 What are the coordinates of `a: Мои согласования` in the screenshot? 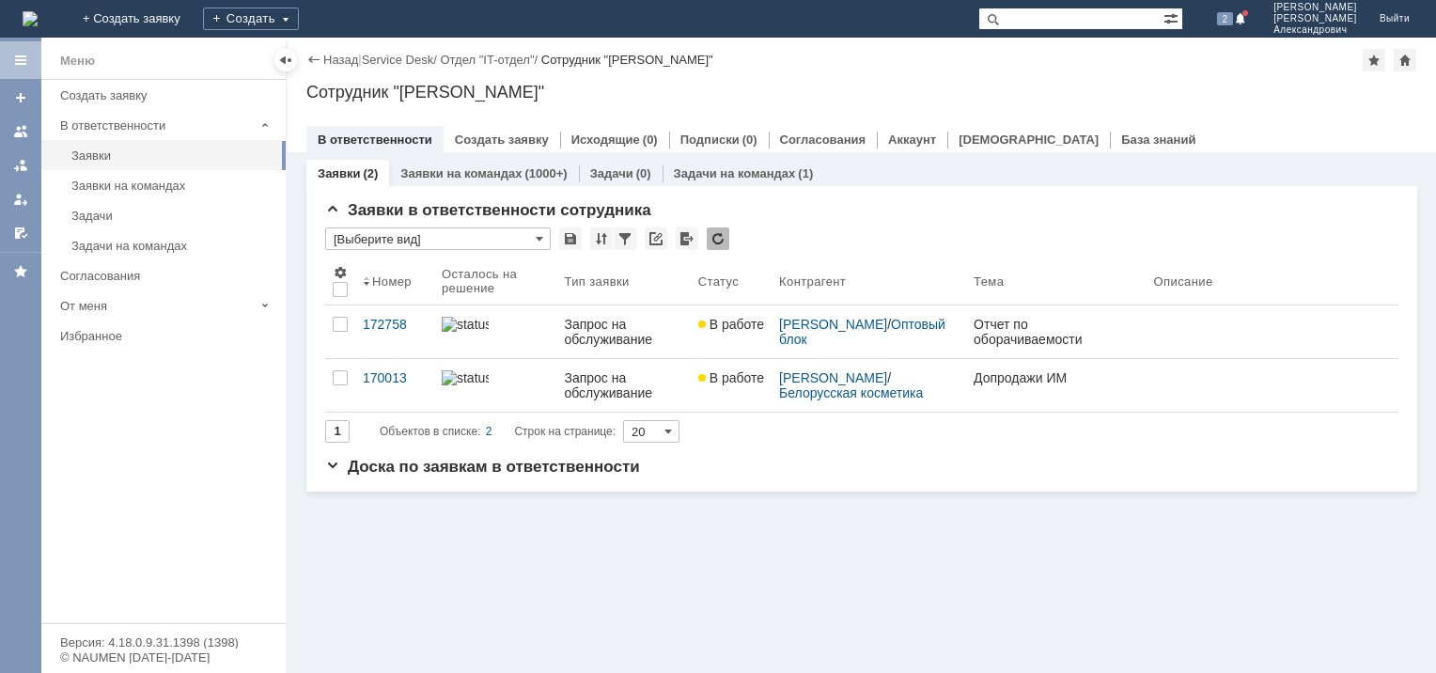 It's located at (21, 233).